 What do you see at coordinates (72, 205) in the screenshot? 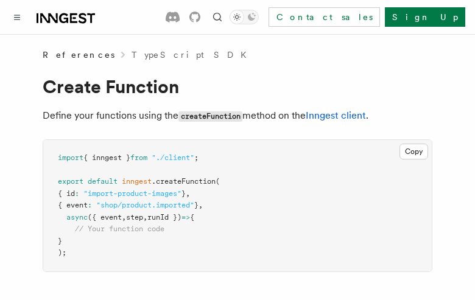
I see `span: { event` at bounding box center [72, 205].